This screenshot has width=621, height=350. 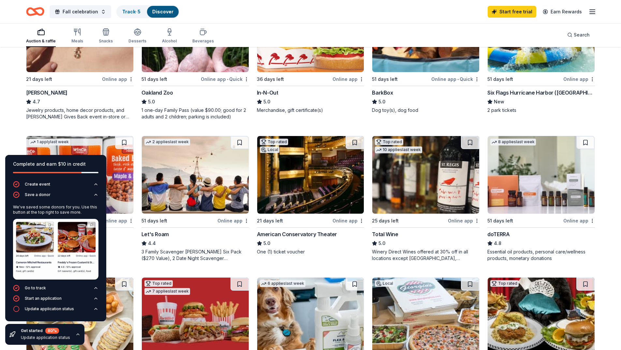 I want to click on a: Earn Rewards, so click(x=563, y=12).